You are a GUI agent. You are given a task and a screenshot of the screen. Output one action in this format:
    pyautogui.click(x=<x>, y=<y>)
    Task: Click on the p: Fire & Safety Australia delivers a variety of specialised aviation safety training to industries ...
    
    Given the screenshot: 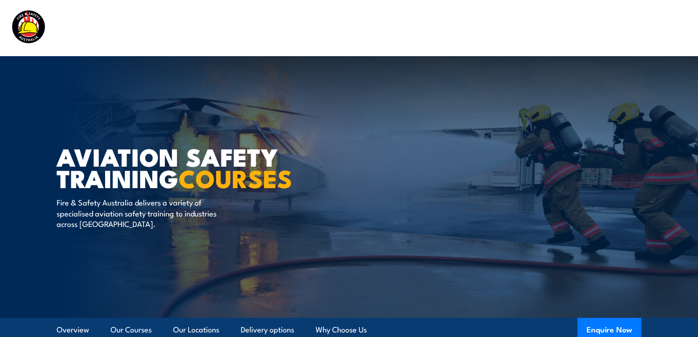 What is the action you would take?
    pyautogui.click(x=140, y=213)
    